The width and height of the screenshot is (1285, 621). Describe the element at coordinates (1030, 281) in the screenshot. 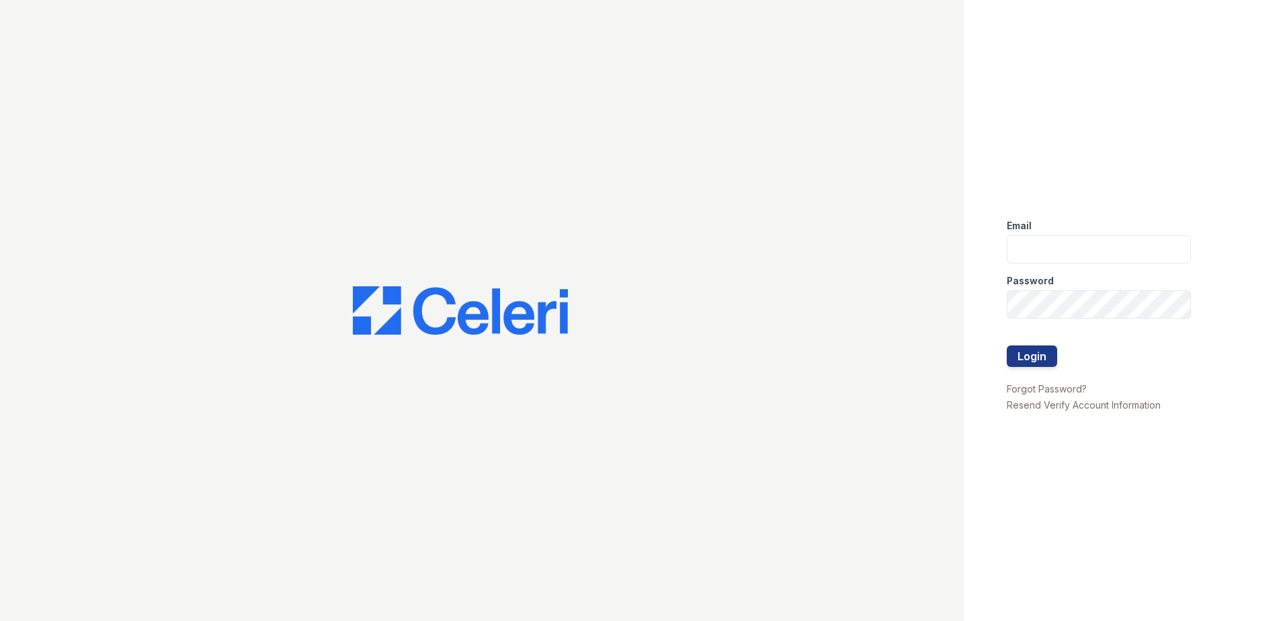

I see `label: Password` at that location.